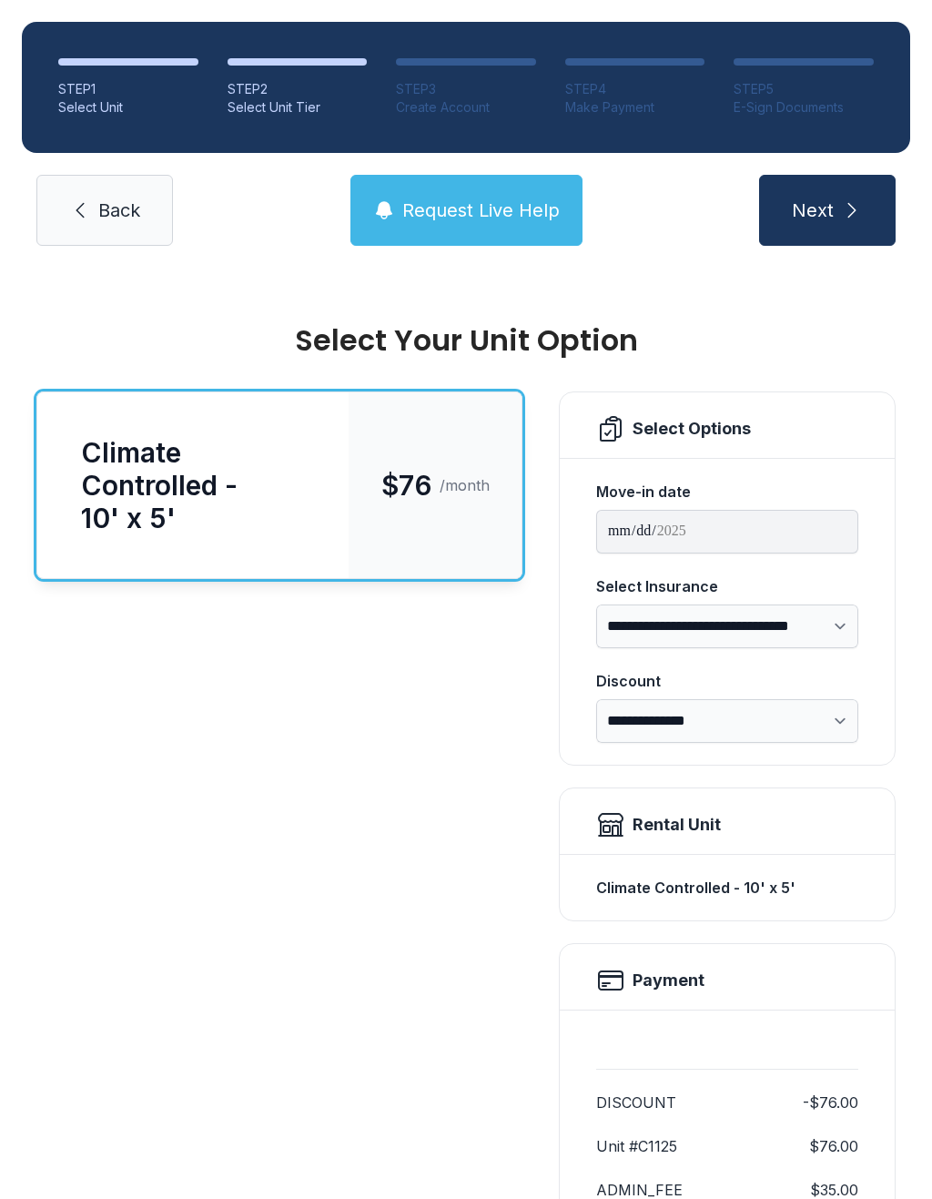 Image resolution: width=932 pixels, height=1199 pixels. What do you see at coordinates (830, 1102) in the screenshot?
I see `dd: -$76.00` at bounding box center [830, 1102].